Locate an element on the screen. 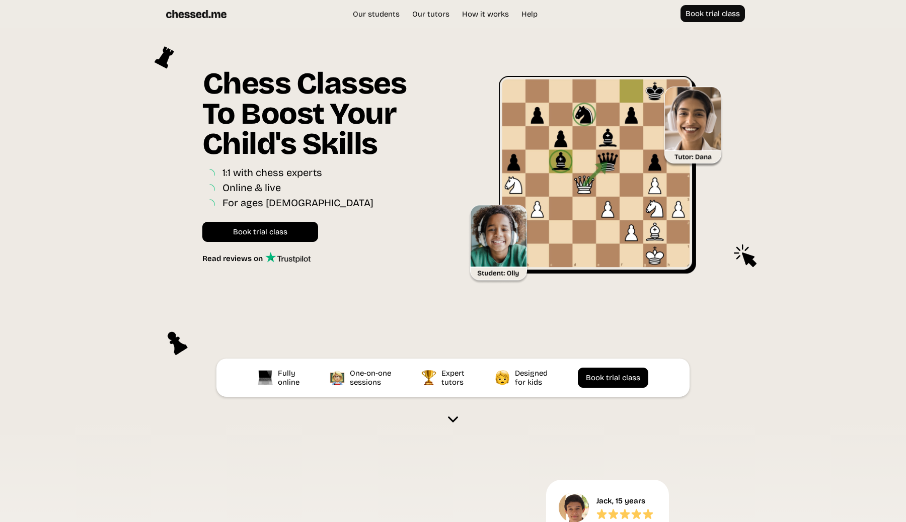 The height and width of the screenshot is (522, 906). div: Fully online is located at coordinates (290, 378).